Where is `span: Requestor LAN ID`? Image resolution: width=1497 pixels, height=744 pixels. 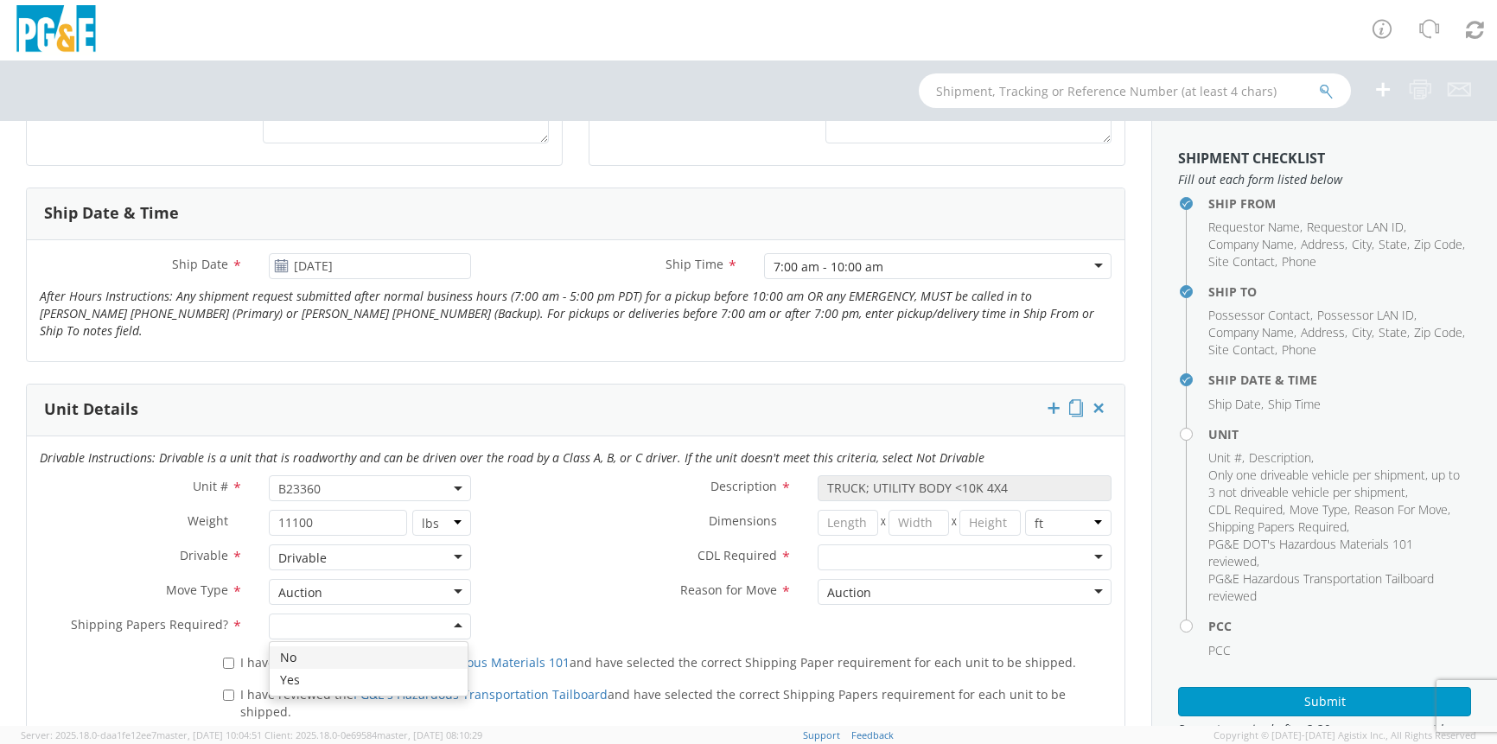
span: Requestor LAN ID is located at coordinates (1355, 226).